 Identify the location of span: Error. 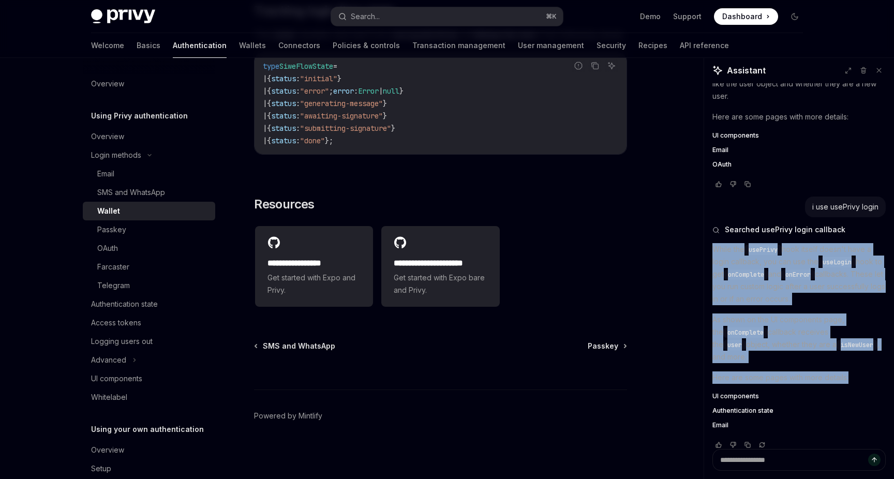
(368, 91).